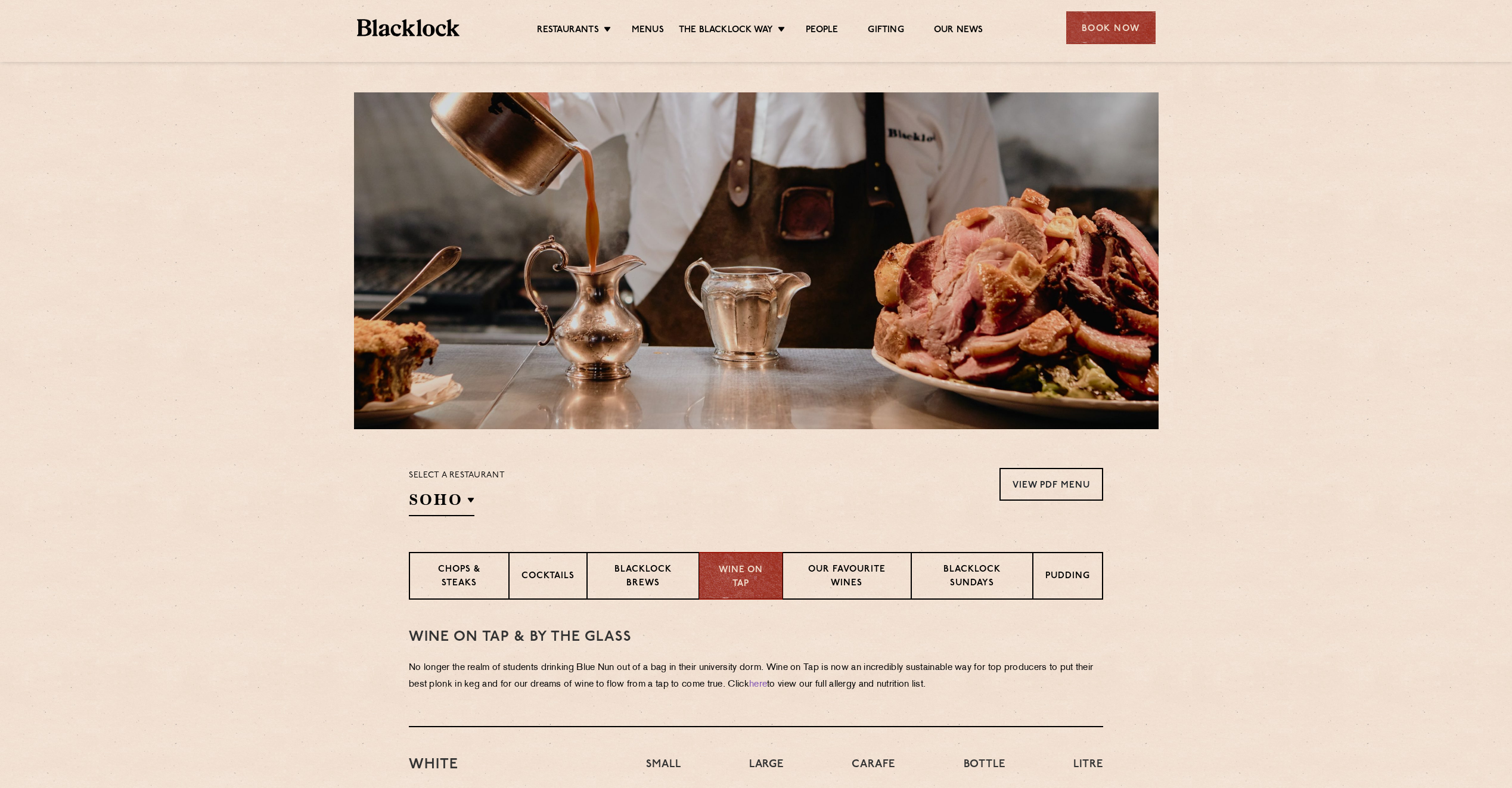 The height and width of the screenshot is (788, 1512). Describe the element at coordinates (873, 771) in the screenshot. I see `h4: Carafe` at that location.